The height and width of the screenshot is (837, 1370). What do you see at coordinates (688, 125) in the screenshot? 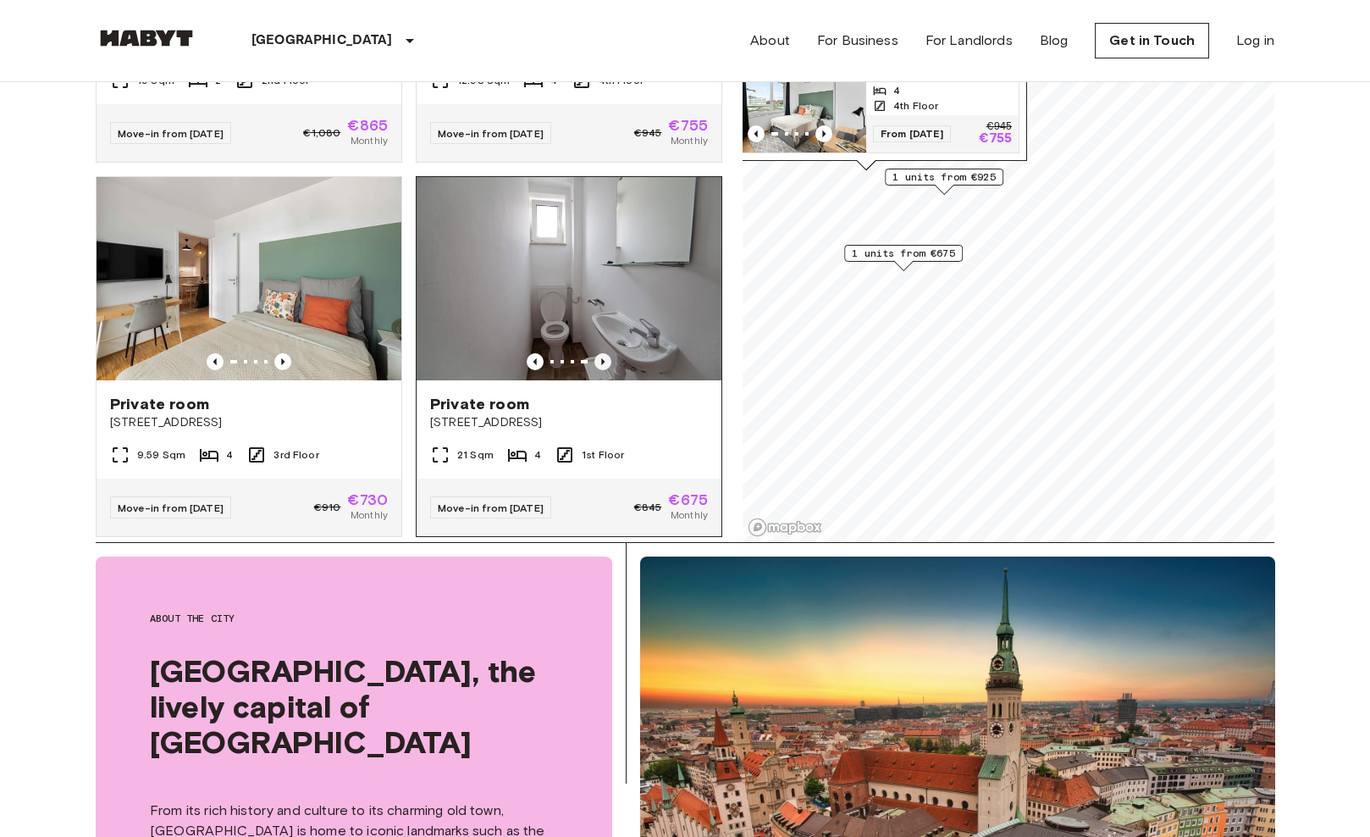
I see `span: €755` at bounding box center [688, 125].